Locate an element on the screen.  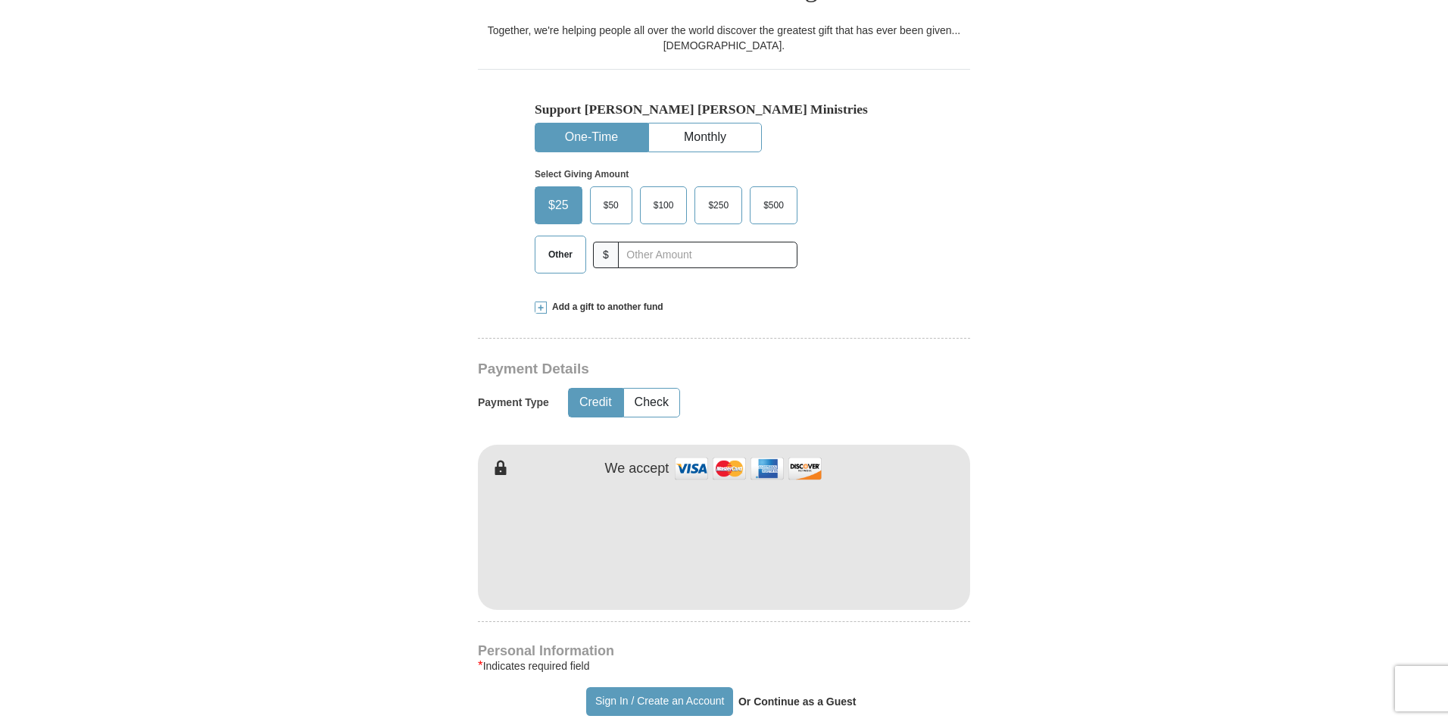
img: credit cards accepted is located at coordinates (748, 468).